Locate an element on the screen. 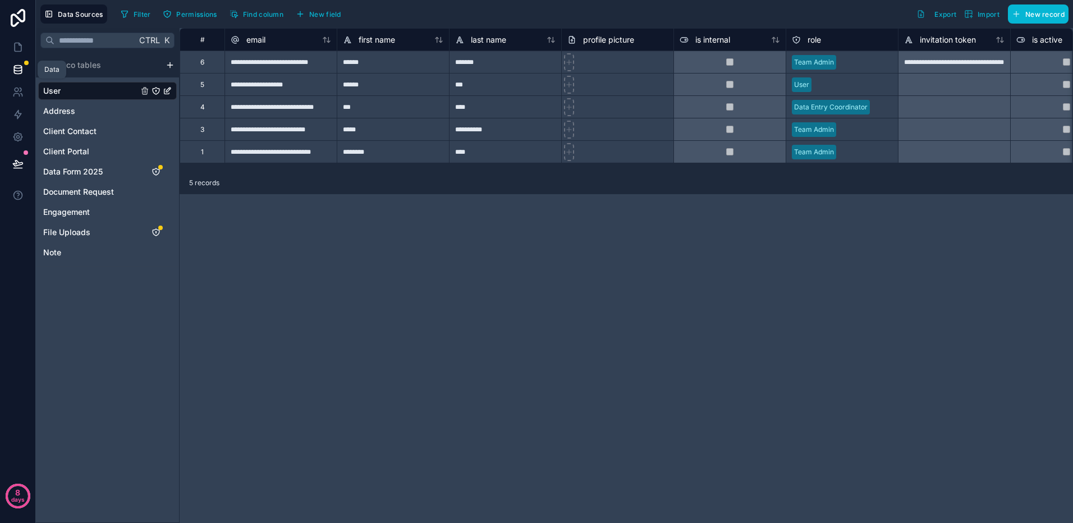 This screenshot has height=523, width=1073. span: Import is located at coordinates (989, 14).